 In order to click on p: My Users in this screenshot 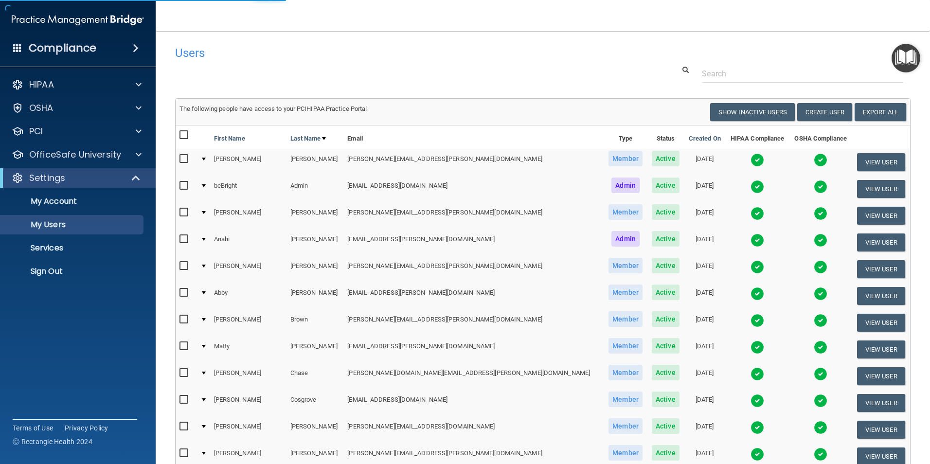, I will do `click(72, 225)`.